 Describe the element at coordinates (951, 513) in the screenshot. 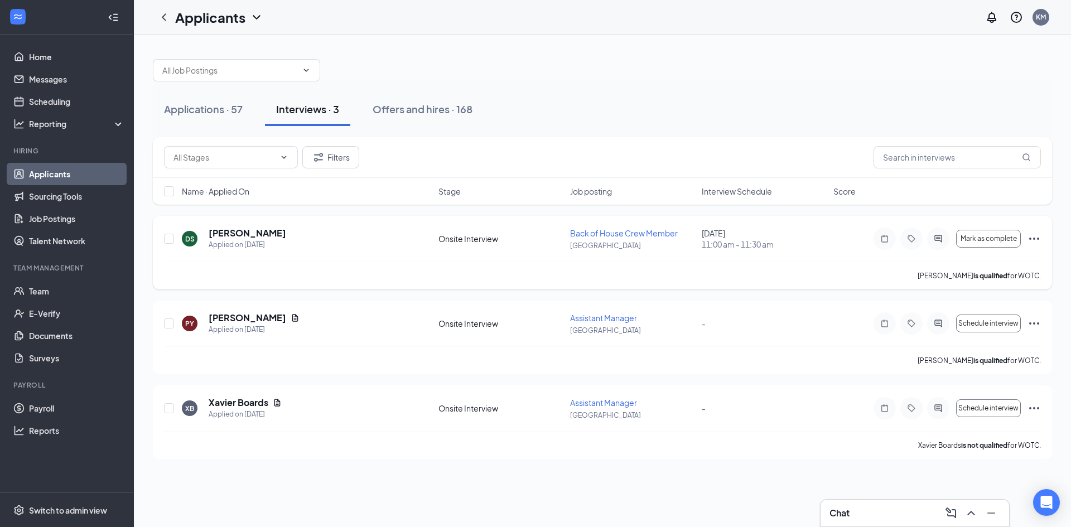

I see `button: ComposeMessage` at that location.